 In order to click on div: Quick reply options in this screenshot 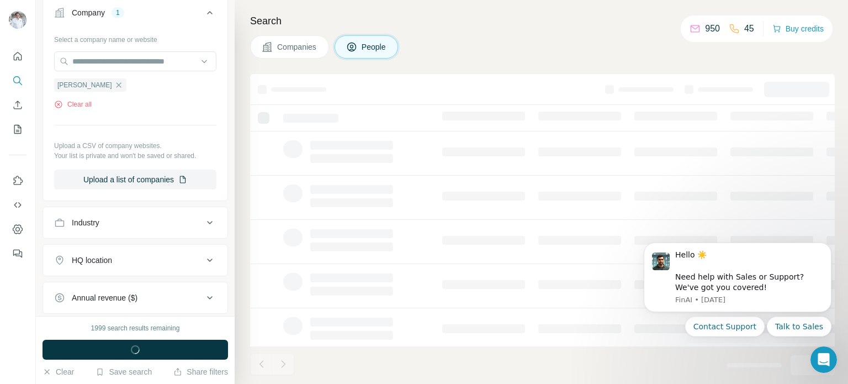, I will do `click(110, 93)`.